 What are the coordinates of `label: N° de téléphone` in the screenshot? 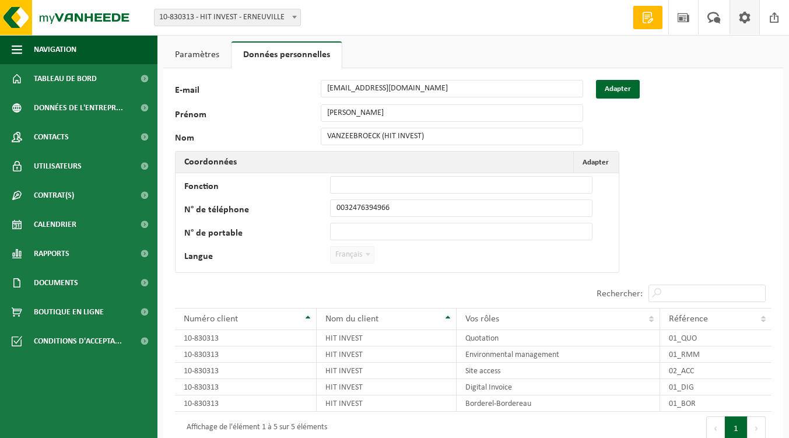 It's located at (257, 211).